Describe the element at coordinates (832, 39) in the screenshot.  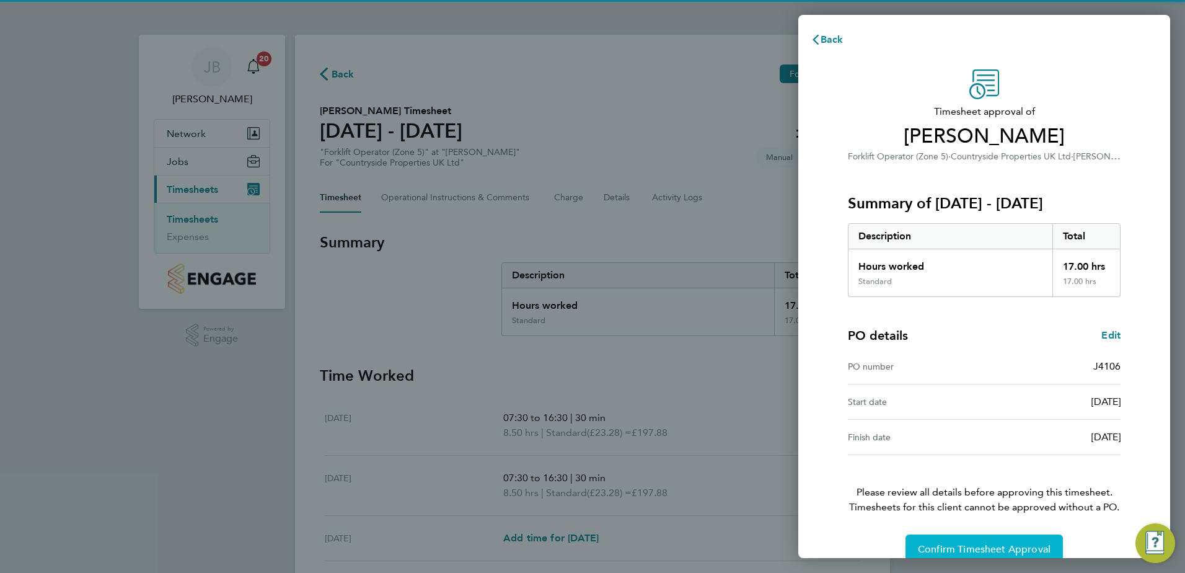
I see `span: Back` at that location.